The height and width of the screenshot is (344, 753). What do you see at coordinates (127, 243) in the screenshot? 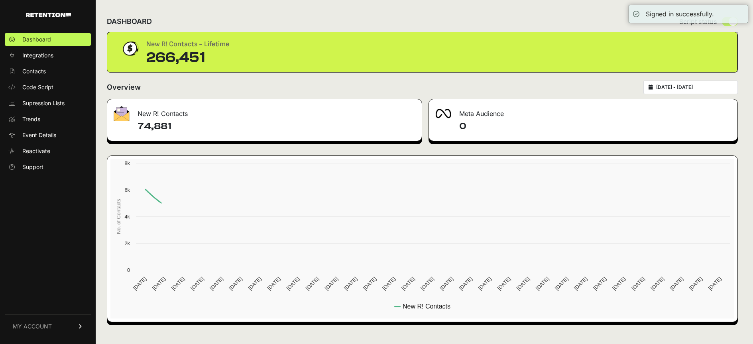
I see `text: 2k` at bounding box center [127, 243].